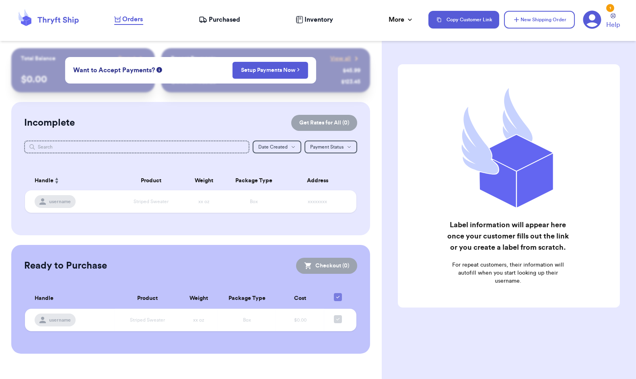 The image size is (636, 379). I want to click on span: Orders, so click(133, 19).